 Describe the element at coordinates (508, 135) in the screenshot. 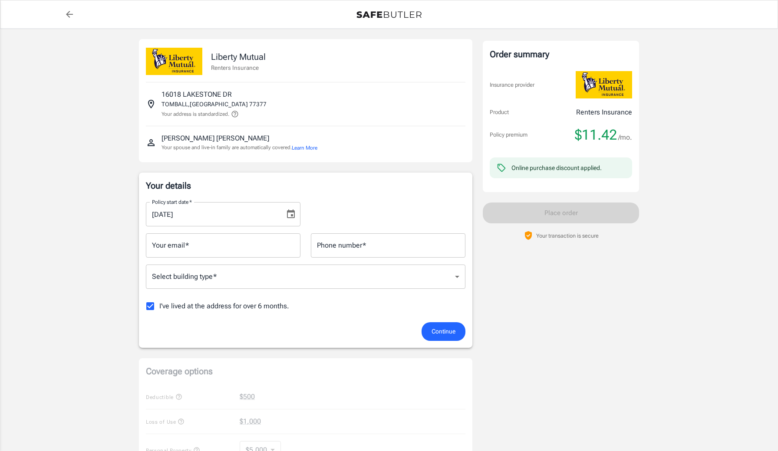

I see `p: Policy premium` at that location.